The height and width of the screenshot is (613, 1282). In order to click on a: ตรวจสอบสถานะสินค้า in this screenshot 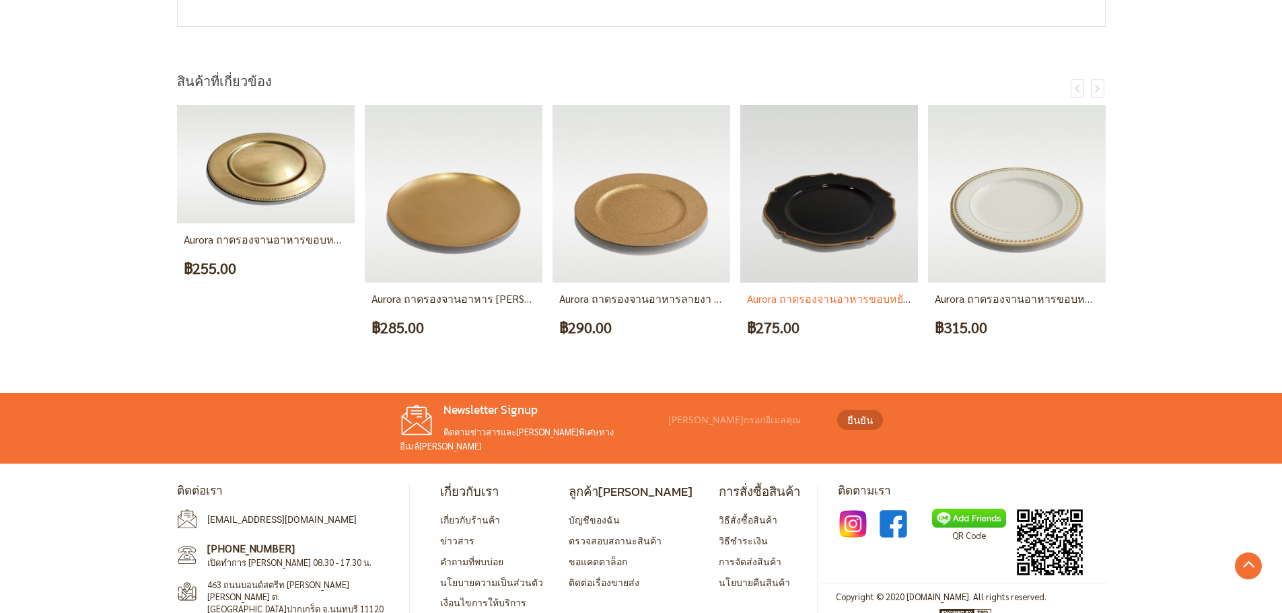, I will do `click(615, 541)`.